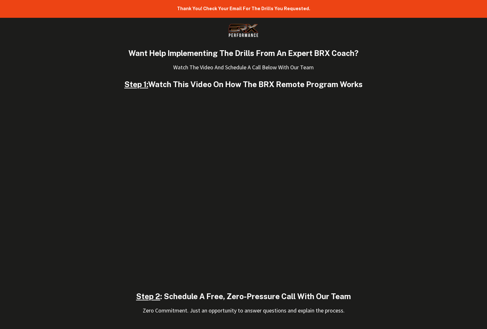 The height and width of the screenshot is (329, 487). I want to click on h1: Want Help Implementing The Drills From An Expert BRX Coach?, so click(244, 53).